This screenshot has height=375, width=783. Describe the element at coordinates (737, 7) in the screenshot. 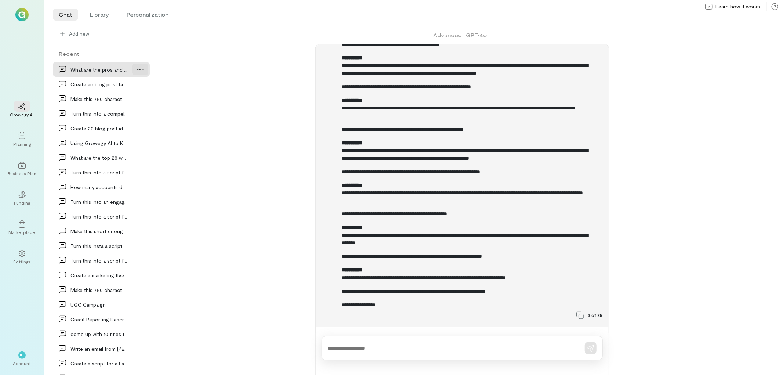

I see `span: Learn how it works` at that location.